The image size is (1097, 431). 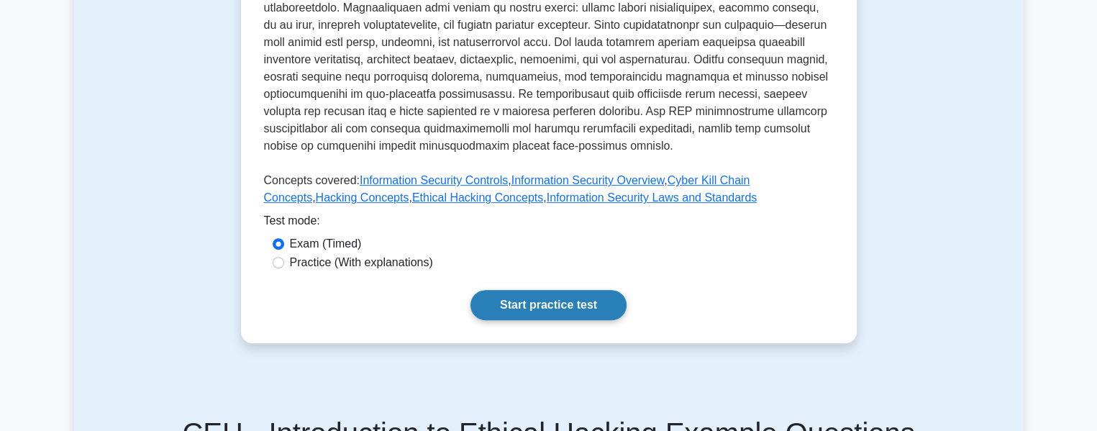 I want to click on a: Start practice test, so click(x=548, y=305).